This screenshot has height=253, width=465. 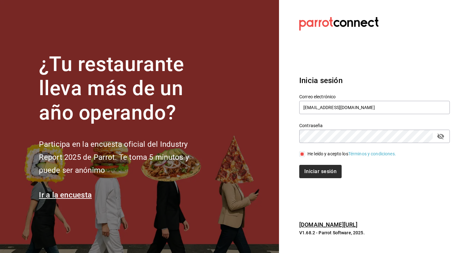 I want to click on button: Iniciar sesión, so click(x=321, y=171).